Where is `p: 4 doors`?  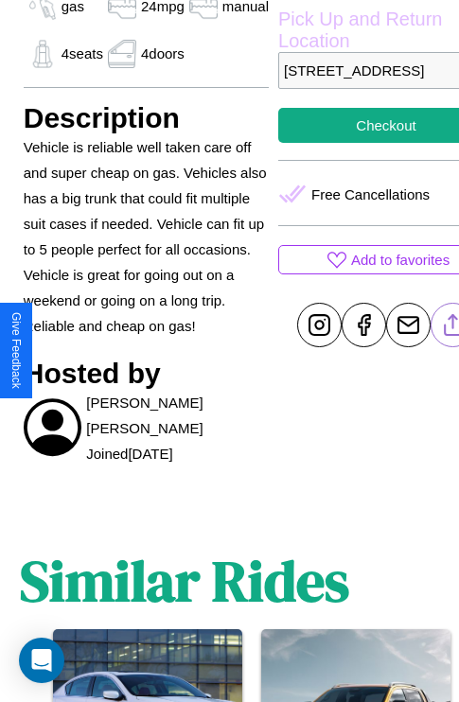 p: 4 doors is located at coordinates (163, 53).